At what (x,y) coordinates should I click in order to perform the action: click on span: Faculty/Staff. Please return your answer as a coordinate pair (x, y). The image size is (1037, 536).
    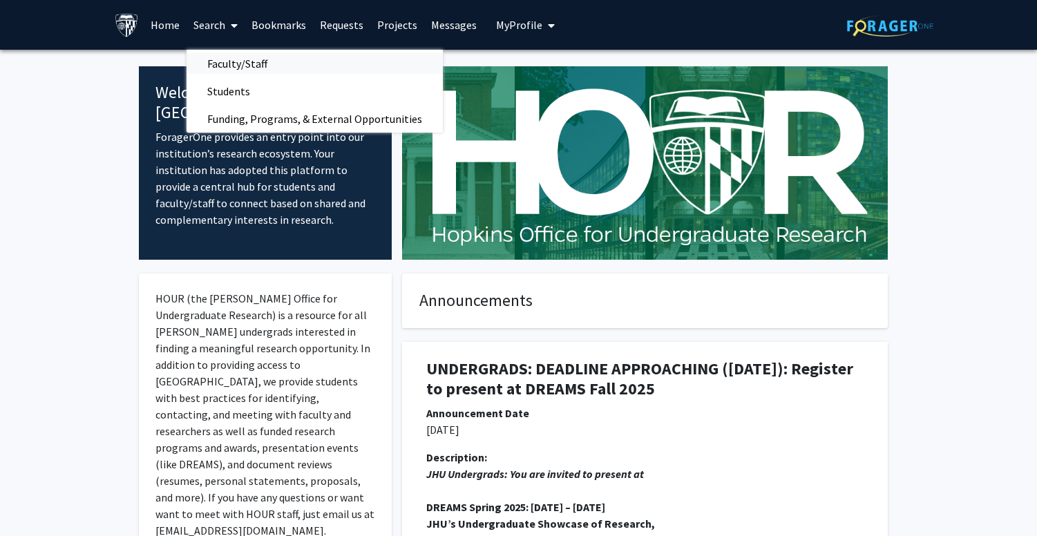
    Looking at the image, I should click on (237, 64).